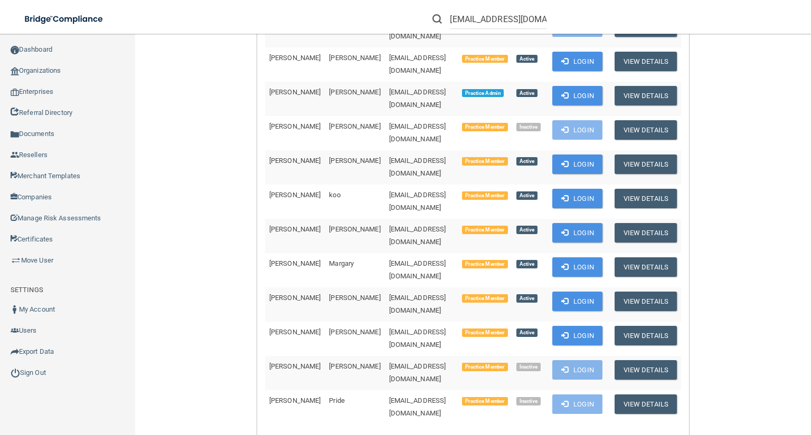 Image resolution: width=811 pixels, height=435 pixels. What do you see at coordinates (15, 135) in the screenshot?
I see `img: icon-documents.8dae5593.png` at bounding box center [15, 135].